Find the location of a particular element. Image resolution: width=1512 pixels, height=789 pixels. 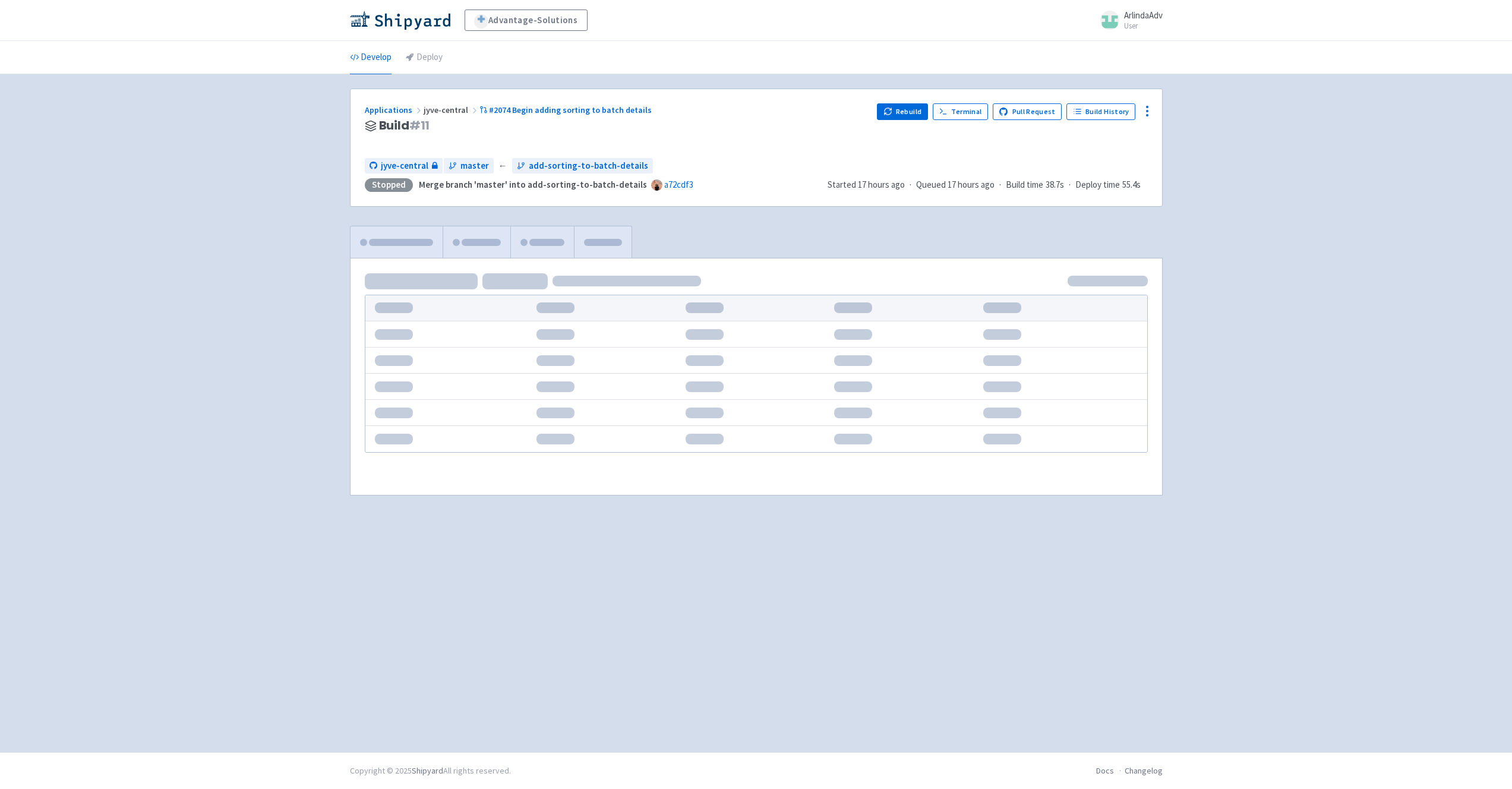

small: User is located at coordinates (1143, 25).